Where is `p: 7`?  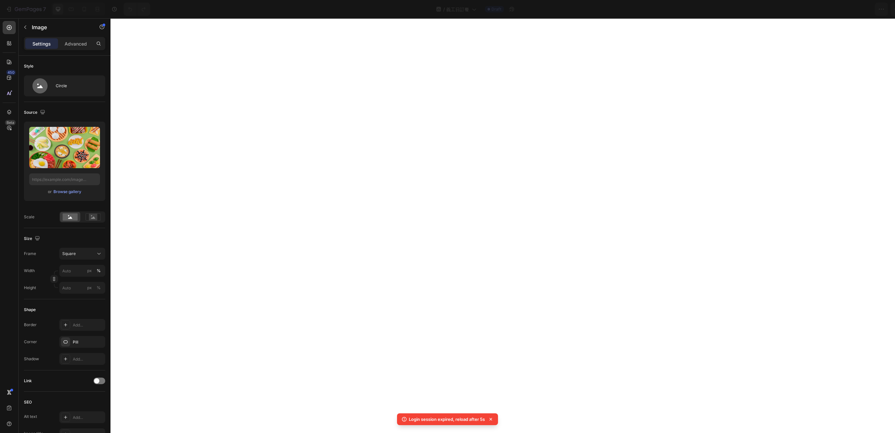
p: 7 is located at coordinates (44, 9).